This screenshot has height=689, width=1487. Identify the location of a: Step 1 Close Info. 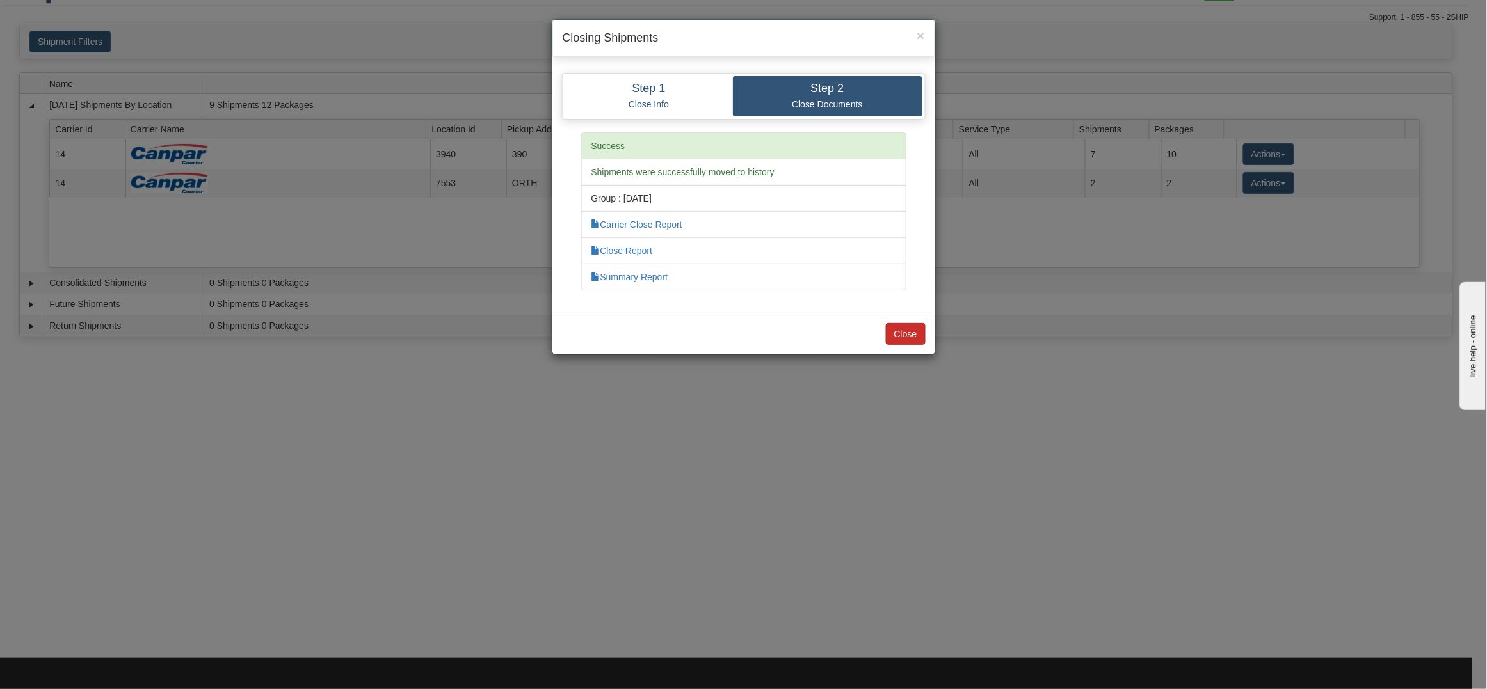
(649, 96).